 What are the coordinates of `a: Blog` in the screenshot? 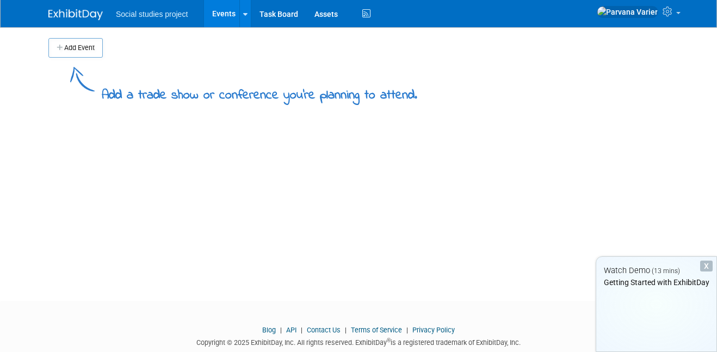 It's located at (269, 330).